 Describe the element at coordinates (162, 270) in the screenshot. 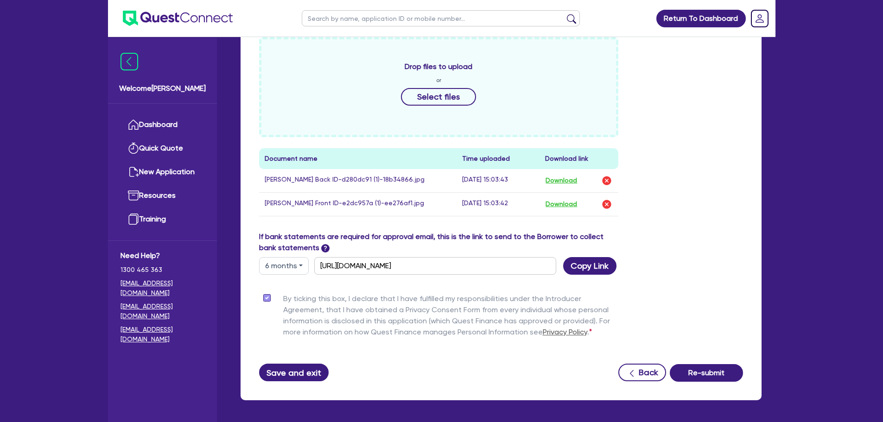

I see `span: 1300 465 363` at that location.